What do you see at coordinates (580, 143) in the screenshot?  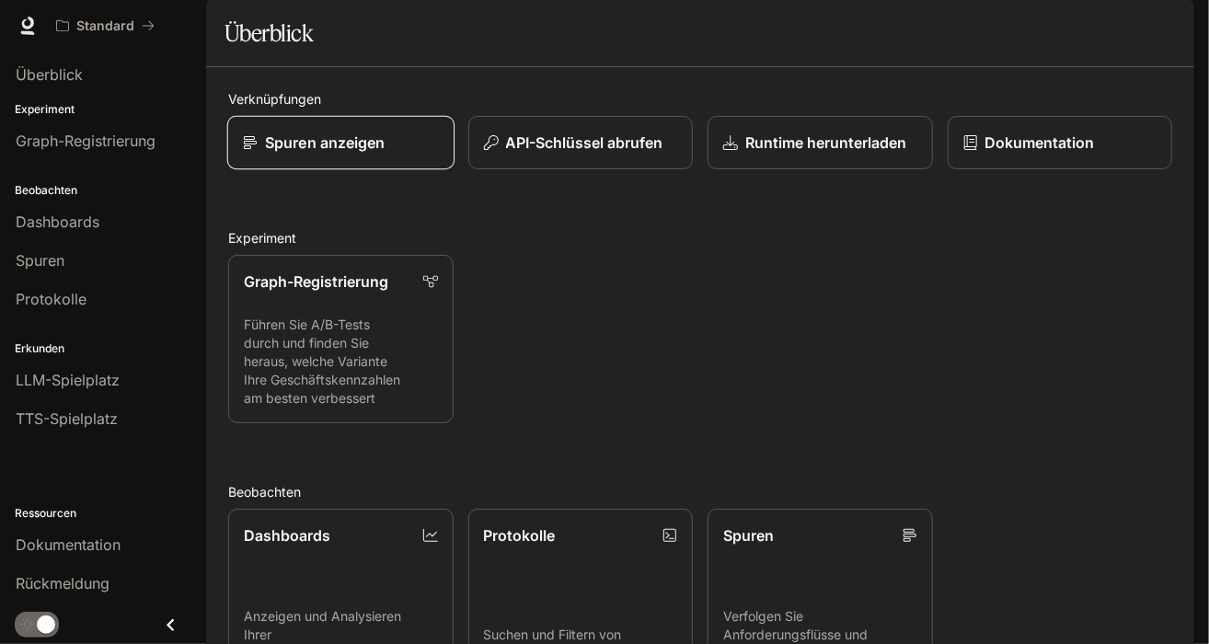 I see `button: API-Schlüssel abrufen` at bounding box center [580, 143].